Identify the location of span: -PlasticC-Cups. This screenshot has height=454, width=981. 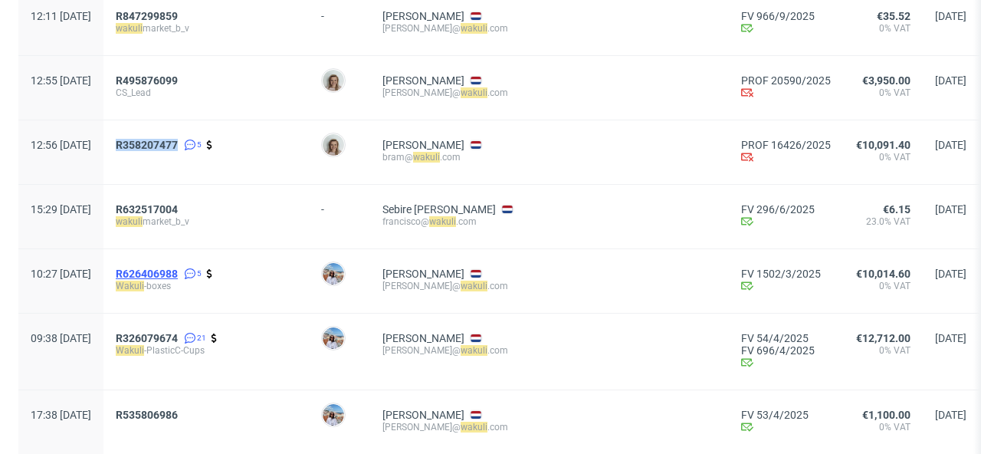
(206, 350).